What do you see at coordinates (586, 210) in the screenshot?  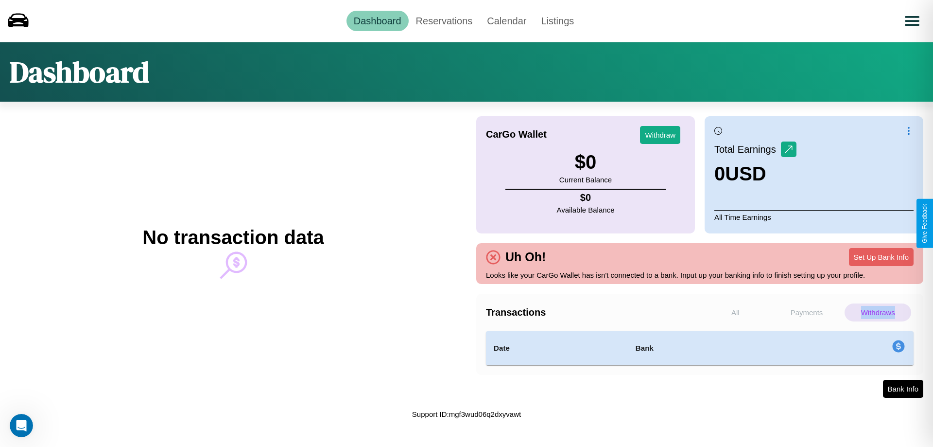 I see `p: Available Balance` at bounding box center [586, 210].